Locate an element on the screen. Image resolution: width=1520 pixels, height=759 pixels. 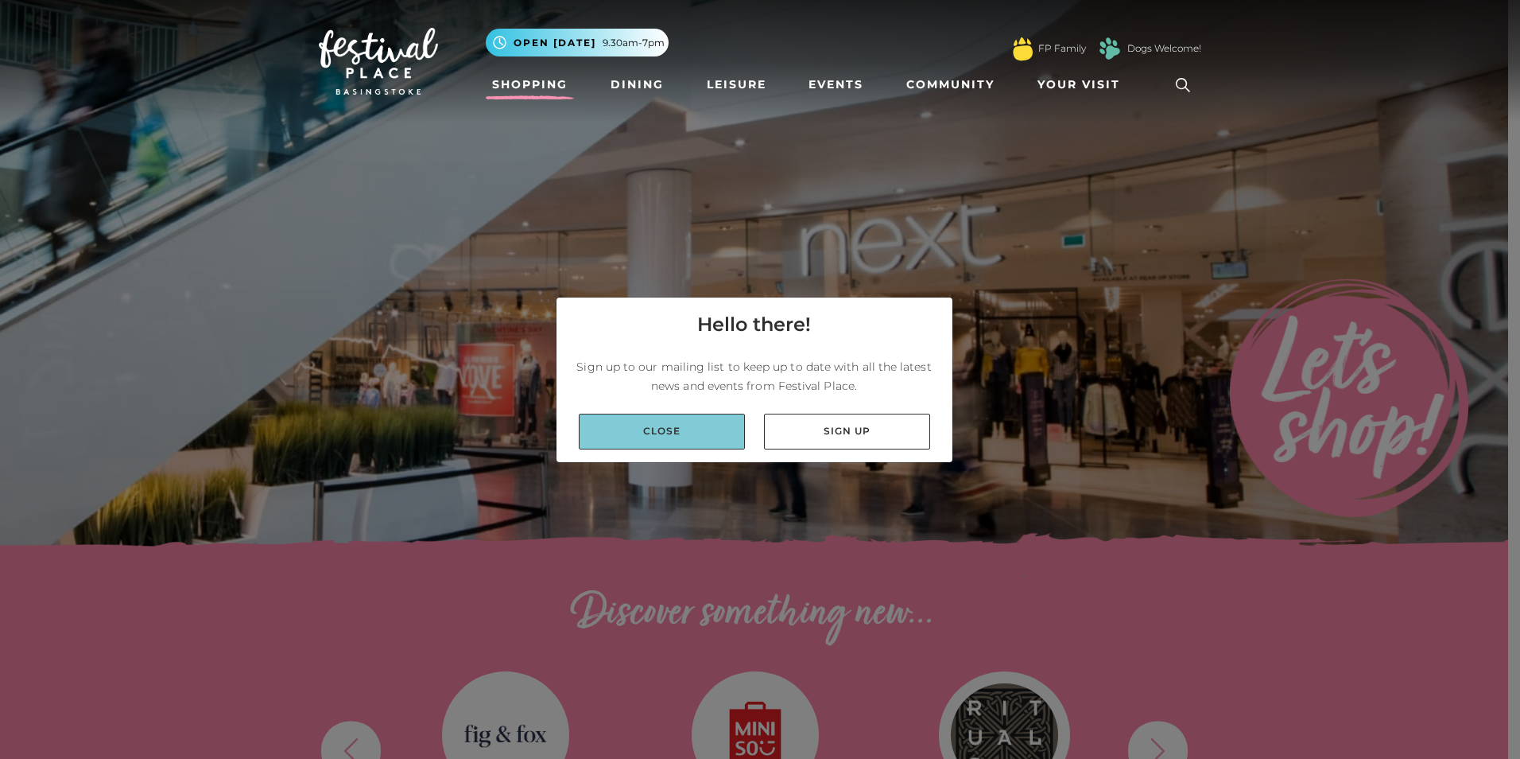
a: Close is located at coordinates (662, 431).